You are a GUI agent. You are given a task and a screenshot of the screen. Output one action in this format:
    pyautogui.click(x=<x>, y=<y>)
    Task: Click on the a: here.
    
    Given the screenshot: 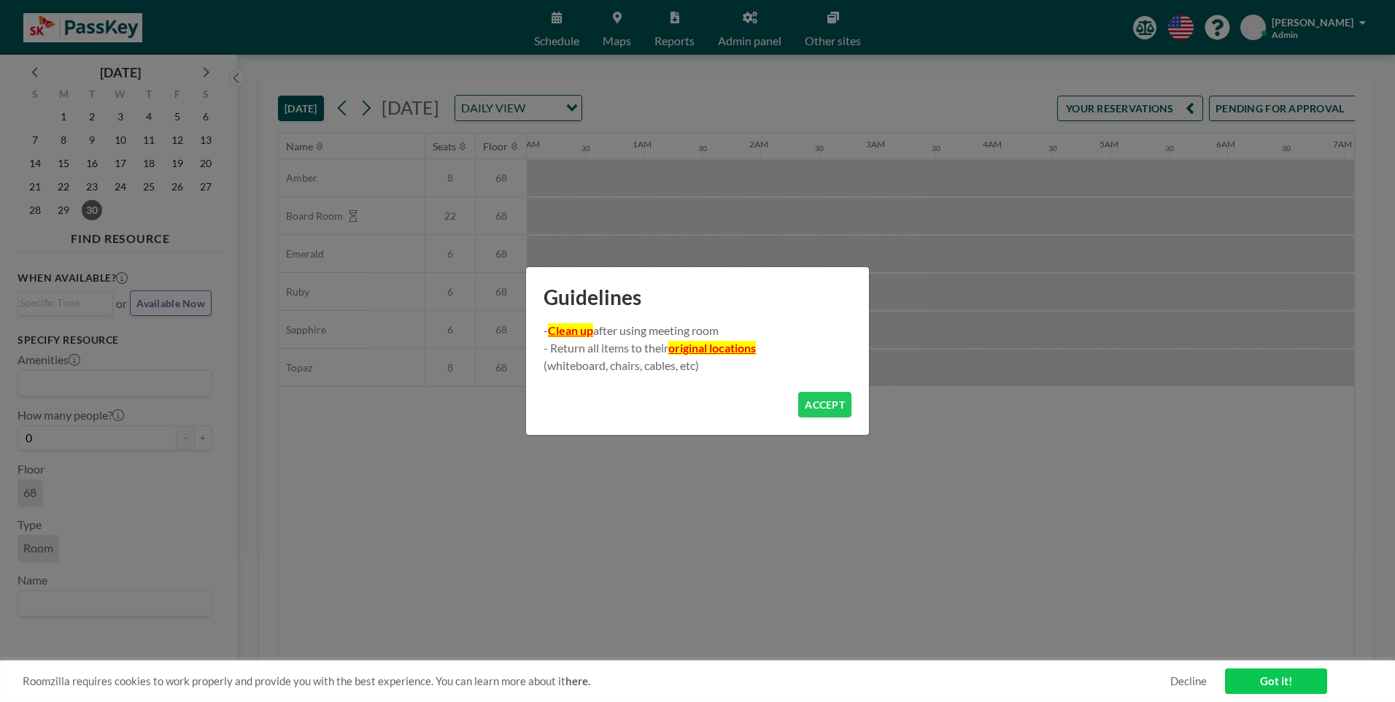 What is the action you would take?
    pyautogui.click(x=578, y=681)
    